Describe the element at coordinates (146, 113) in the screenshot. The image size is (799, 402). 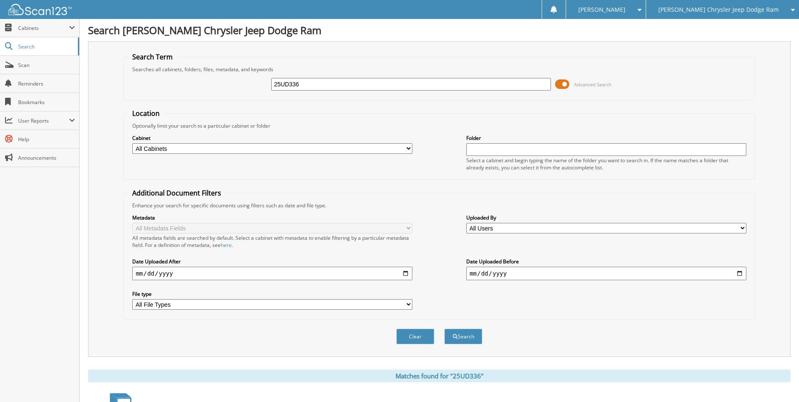
I see `legend: Location` at that location.